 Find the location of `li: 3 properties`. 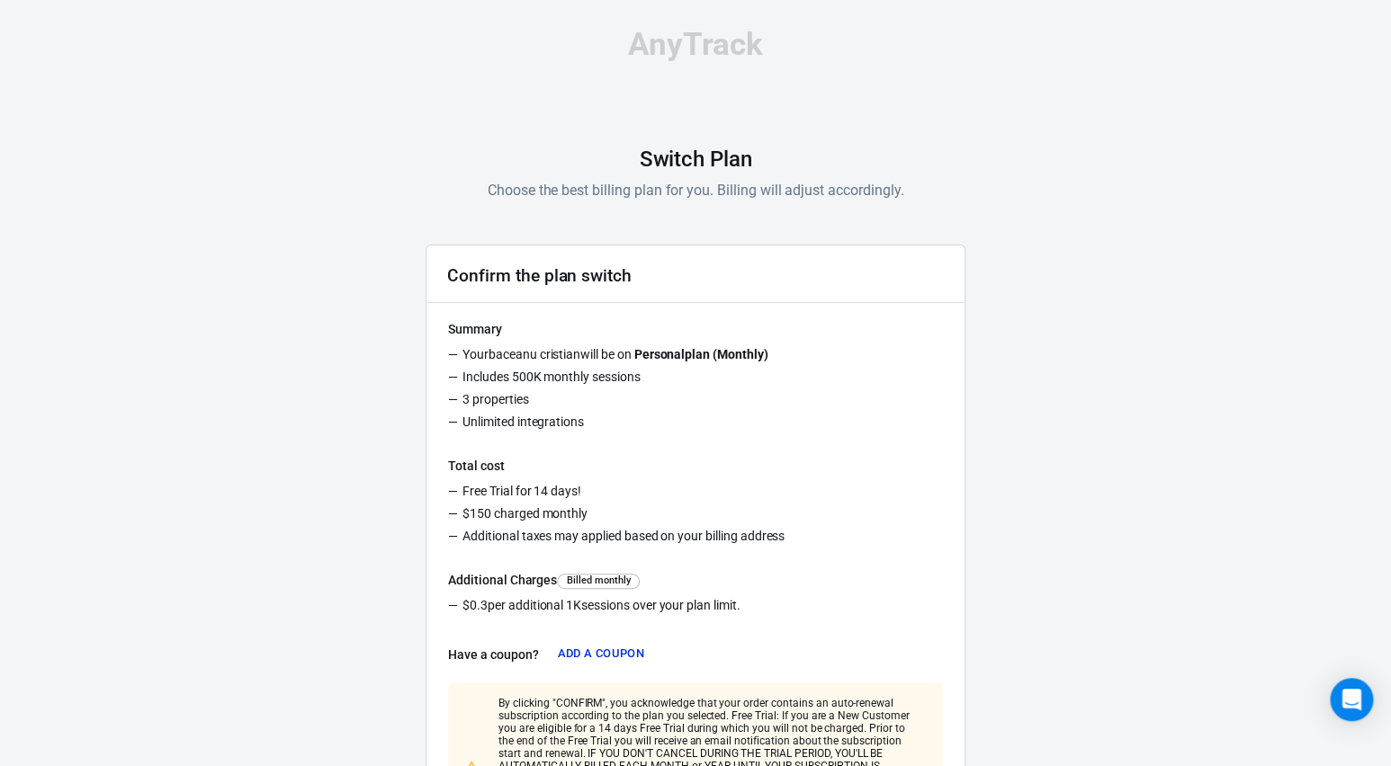

li: 3 properties is located at coordinates (695, 401).